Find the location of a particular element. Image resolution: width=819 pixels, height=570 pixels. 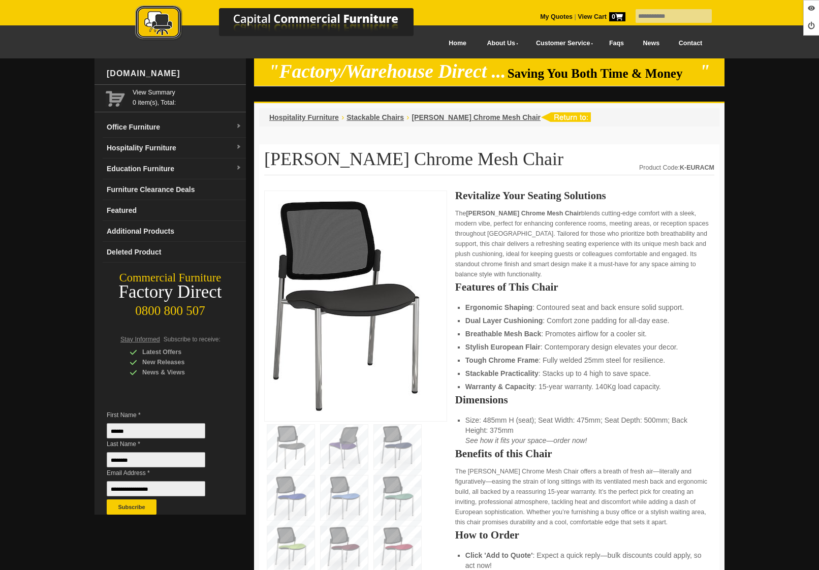

li: : Stacks up to 4 high to save space. is located at coordinates (585, 373).